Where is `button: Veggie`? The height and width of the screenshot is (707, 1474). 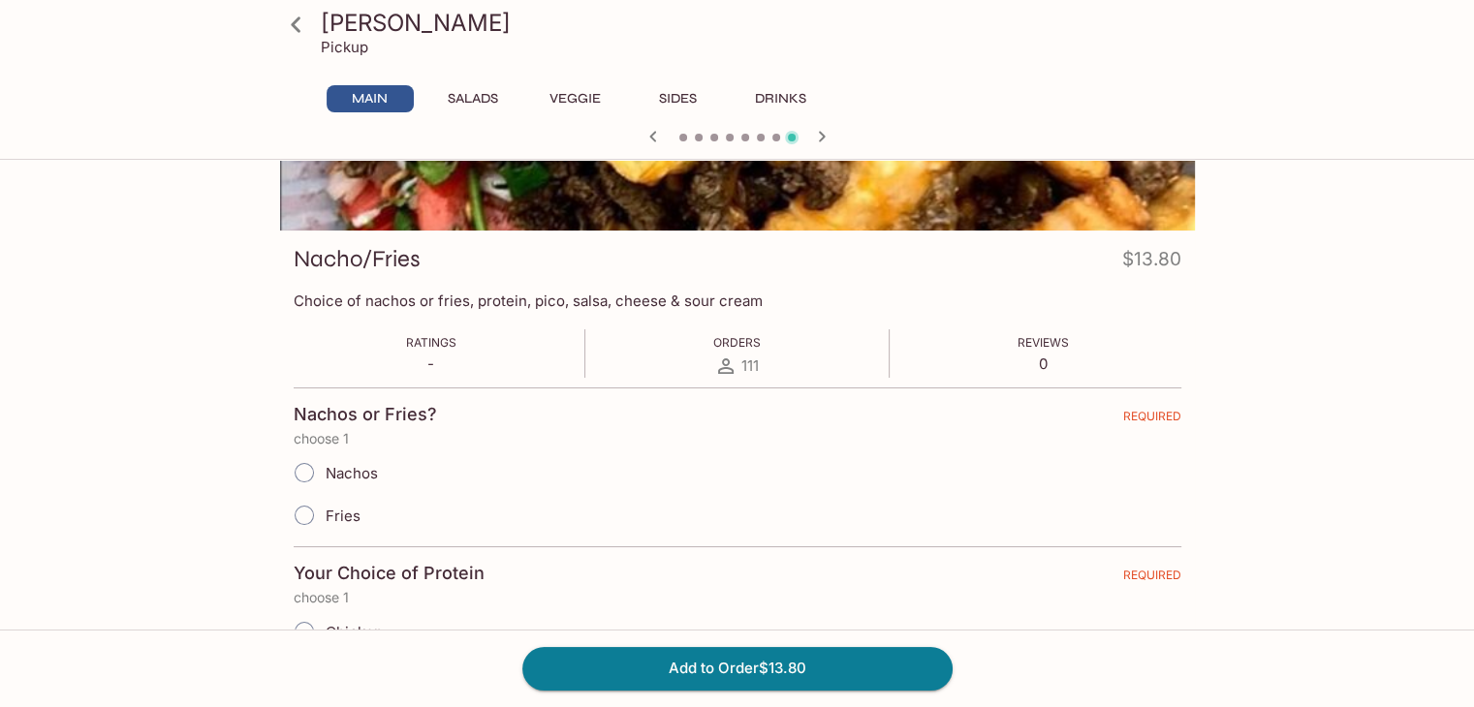 button: Veggie is located at coordinates (576, 99).